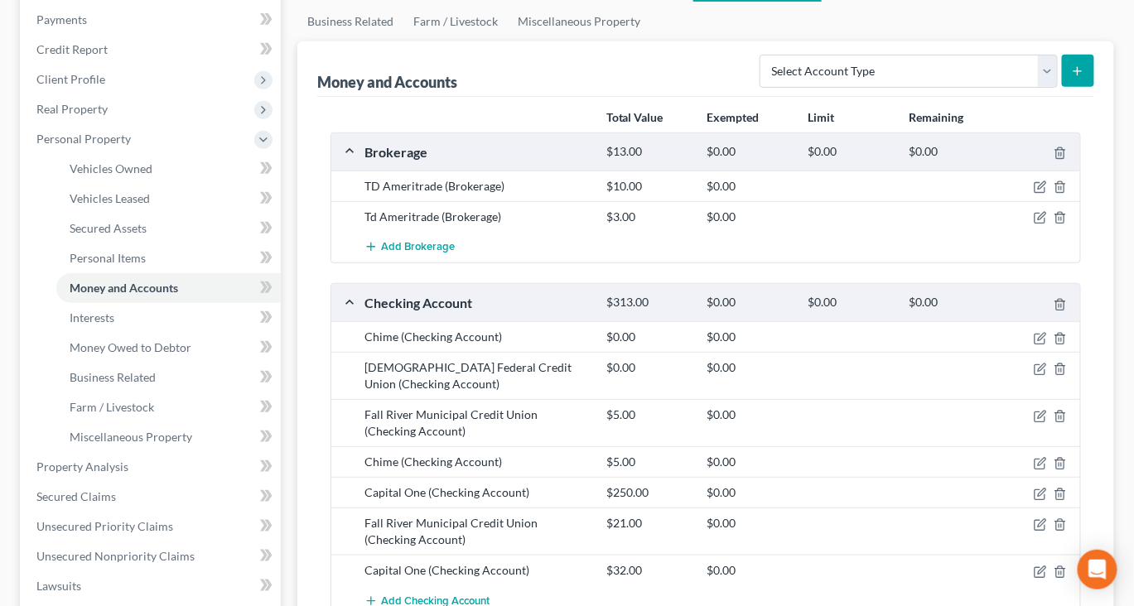 The width and height of the screenshot is (1134, 606). What do you see at coordinates (152, 20) in the screenshot?
I see `a: Payments` at bounding box center [152, 20].